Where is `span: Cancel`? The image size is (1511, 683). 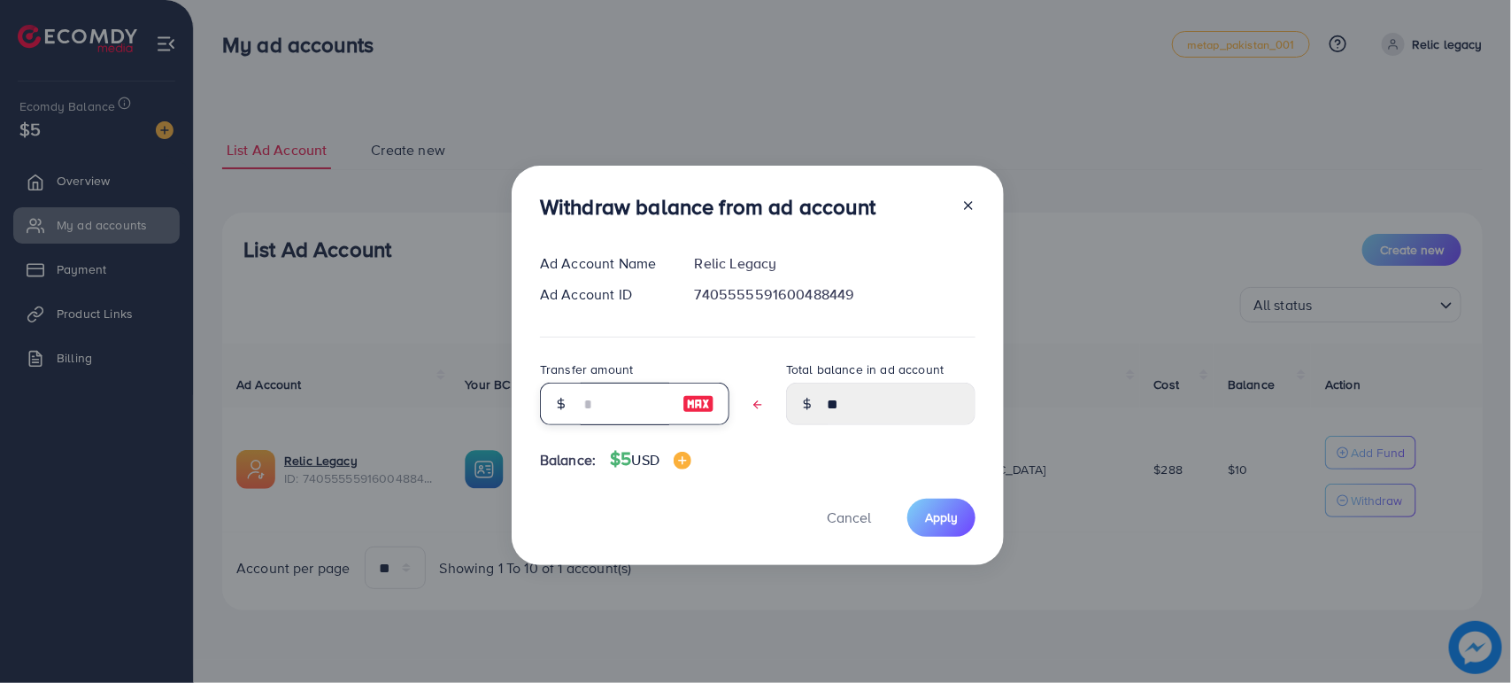 span: Cancel is located at coordinates (849, 517).